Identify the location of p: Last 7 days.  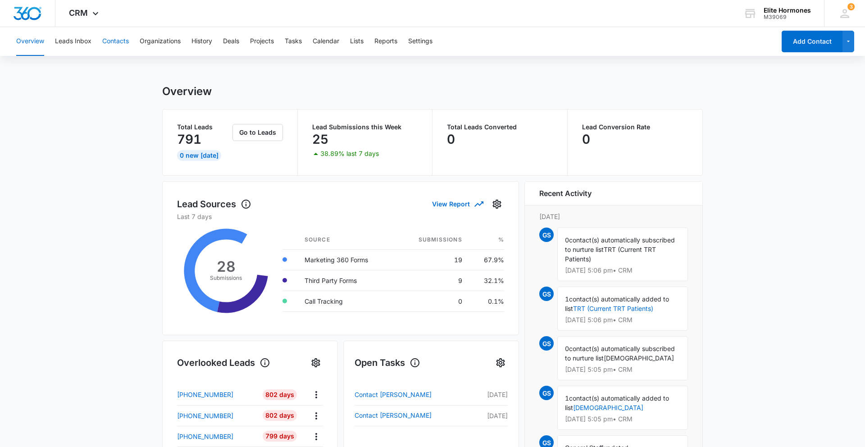
(341, 216).